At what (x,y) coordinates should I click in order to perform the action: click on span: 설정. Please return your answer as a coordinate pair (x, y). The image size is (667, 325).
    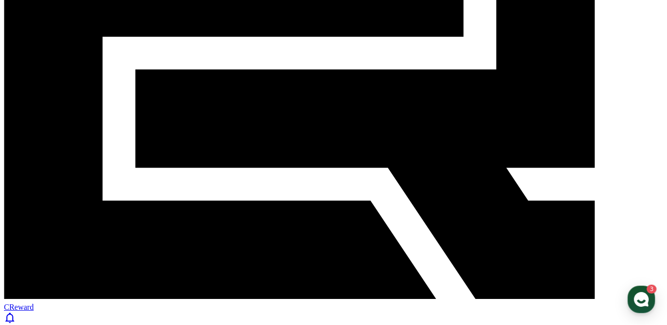
    Looking at the image, I should click on (158, 262).